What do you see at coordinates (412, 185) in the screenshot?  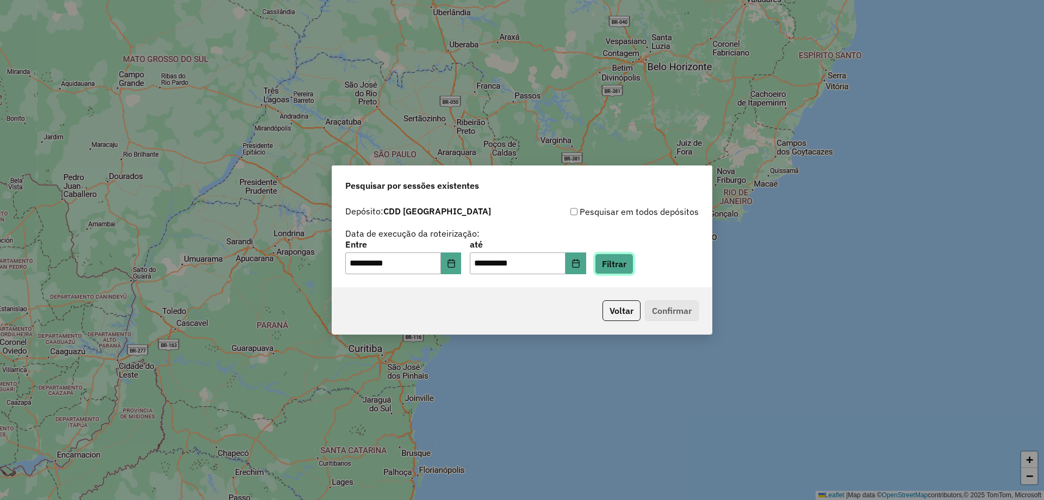 I see `span: Pesquisar por sessões existentes` at bounding box center [412, 185].